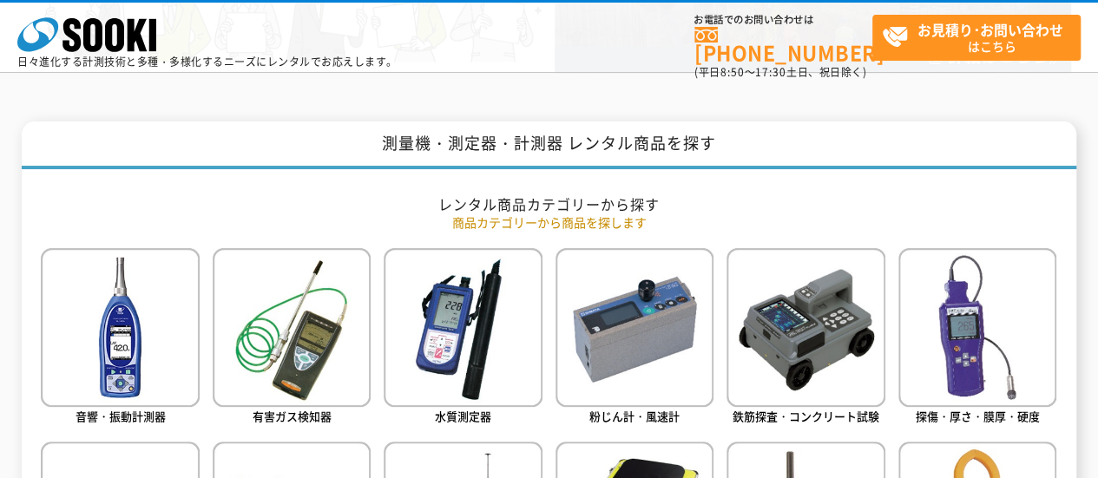 The image size is (1098, 478). Describe the element at coordinates (292, 338) in the screenshot. I see `a: 有害ガス検知器` at that location.